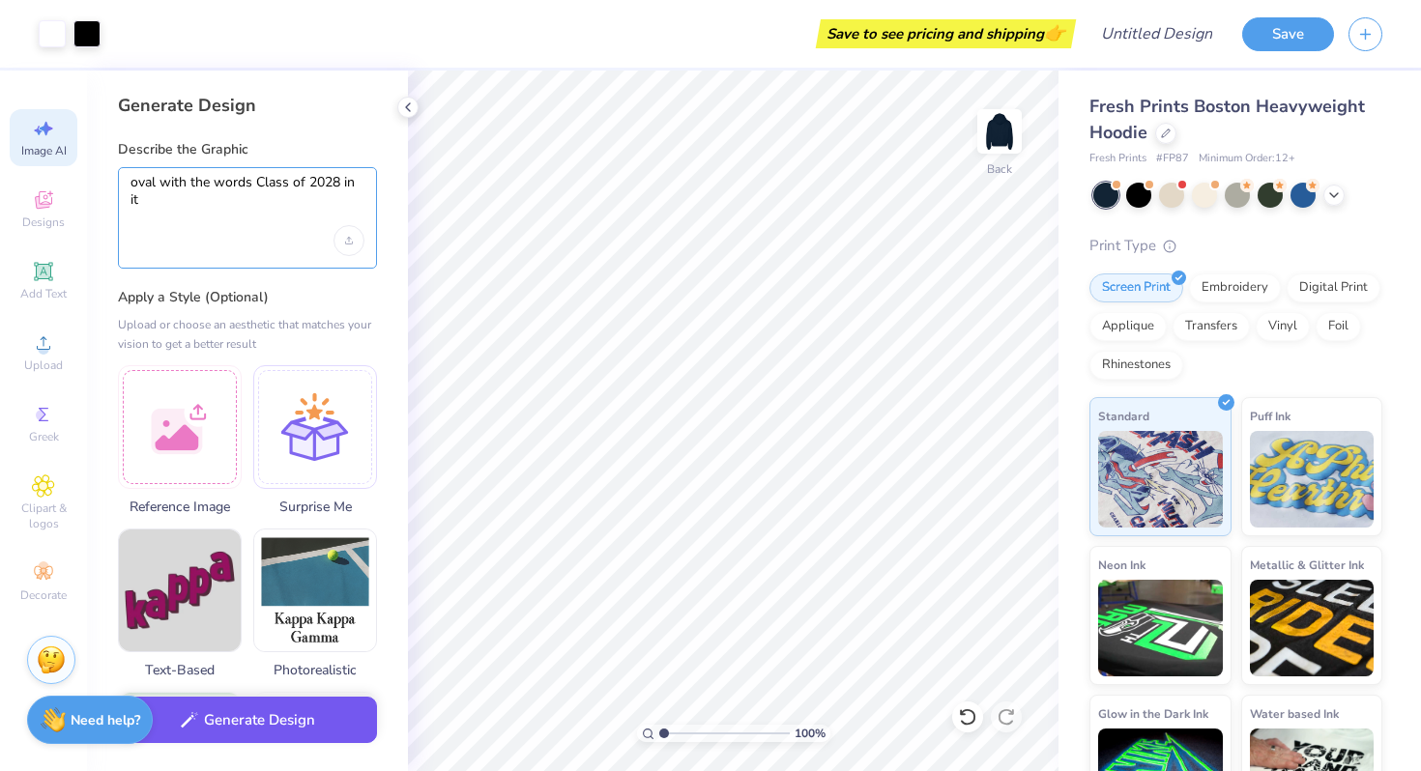 The height and width of the screenshot is (771, 1421). I want to click on span: Fresh Prints, so click(1117, 158).